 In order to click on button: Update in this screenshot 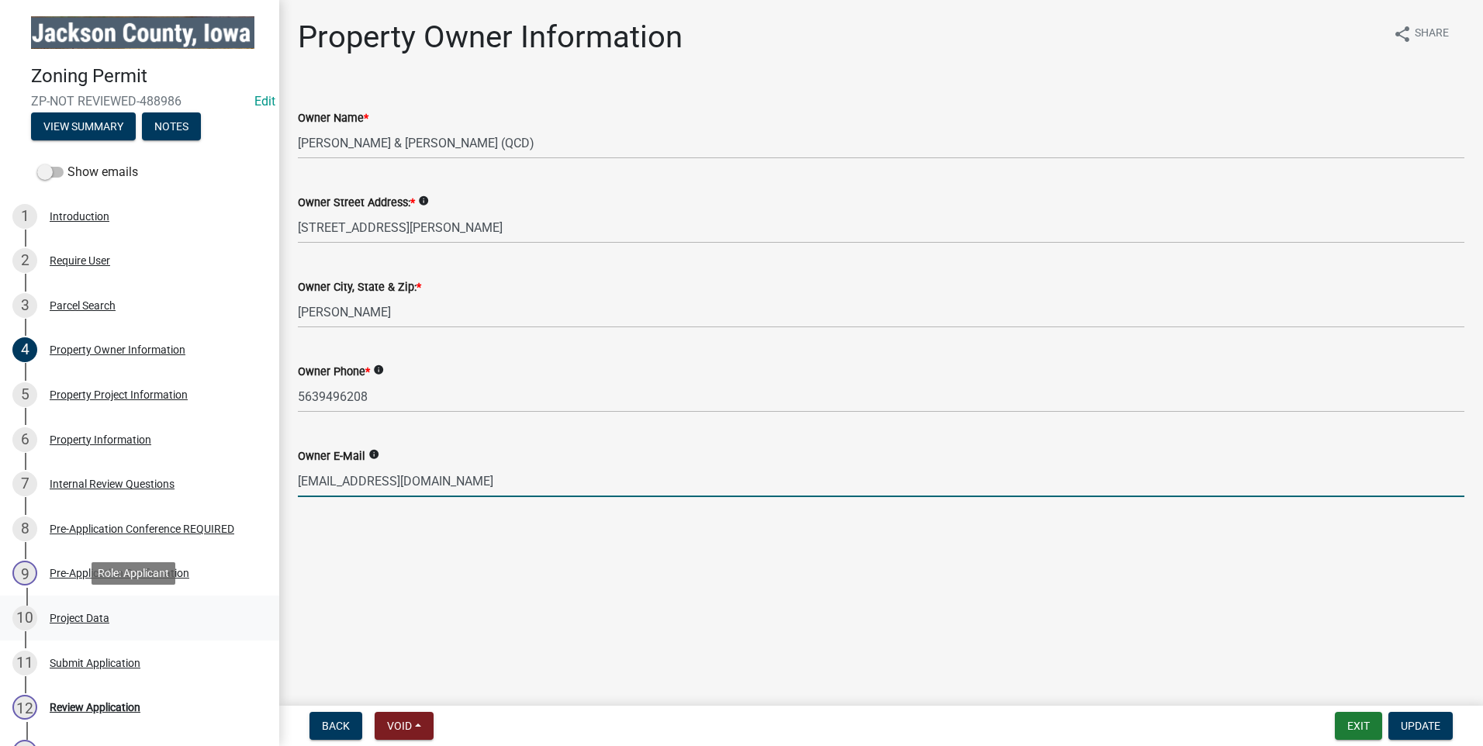, I will do `click(1420, 726)`.